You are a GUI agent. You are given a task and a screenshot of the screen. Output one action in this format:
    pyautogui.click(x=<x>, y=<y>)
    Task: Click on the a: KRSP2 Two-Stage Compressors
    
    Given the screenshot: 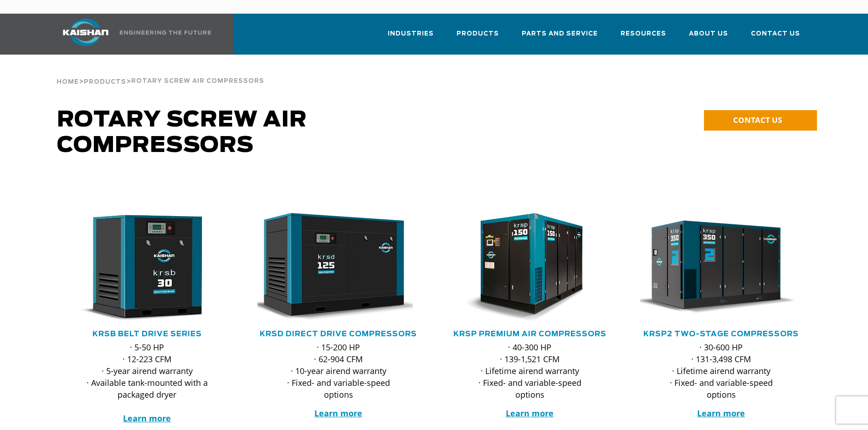 What is the action you would take?
    pyautogui.click(x=720, y=334)
    